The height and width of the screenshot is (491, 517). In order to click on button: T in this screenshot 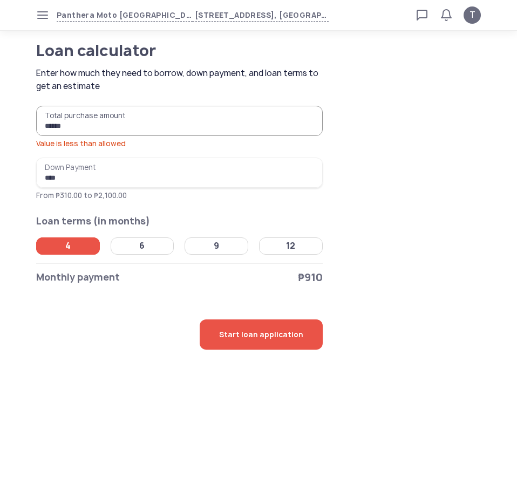, I will do `click(472, 15)`.